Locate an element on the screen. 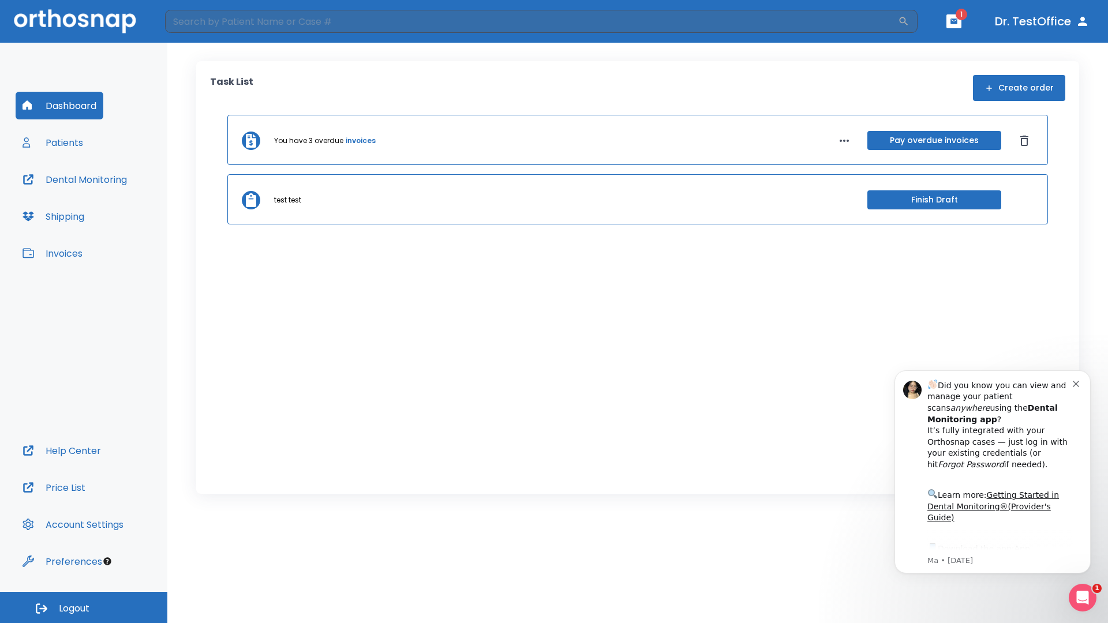 The width and height of the screenshot is (1108, 623). button: Preferences is located at coordinates (62, 561).